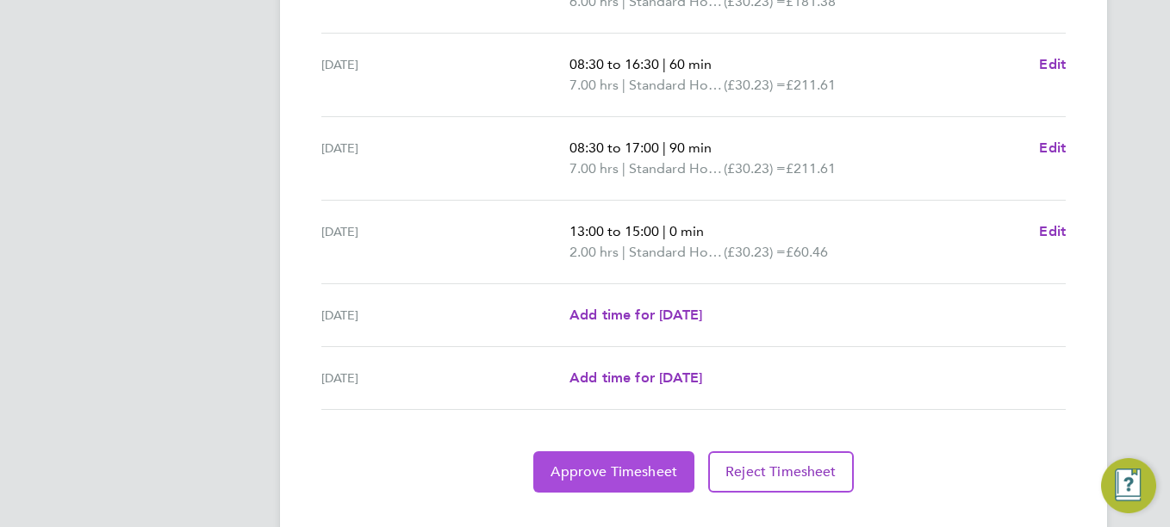  Describe the element at coordinates (614, 472) in the screenshot. I see `span: Approve Timesheet` at that location.